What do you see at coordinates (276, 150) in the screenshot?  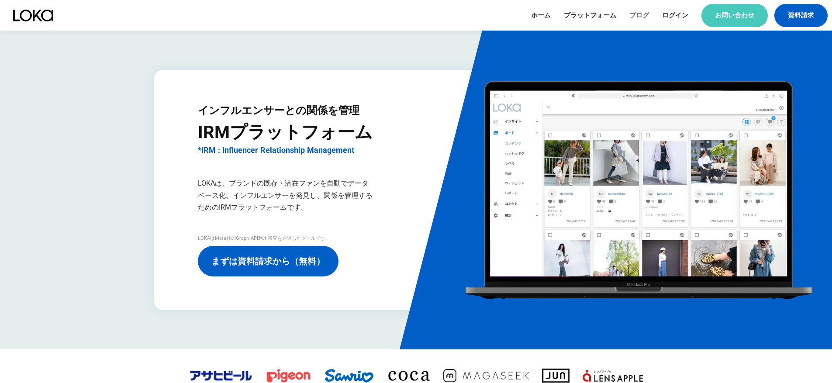 I see `p: *IRM : Influencer Relationship Management` at bounding box center [276, 150].